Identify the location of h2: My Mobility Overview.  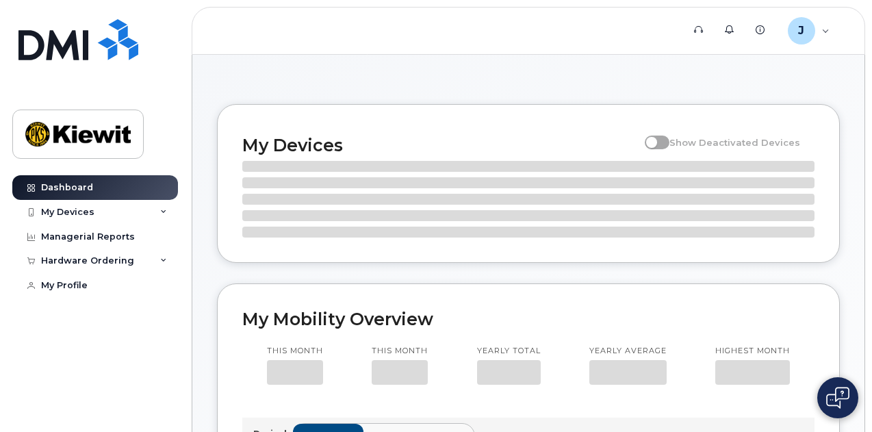
(528, 319).